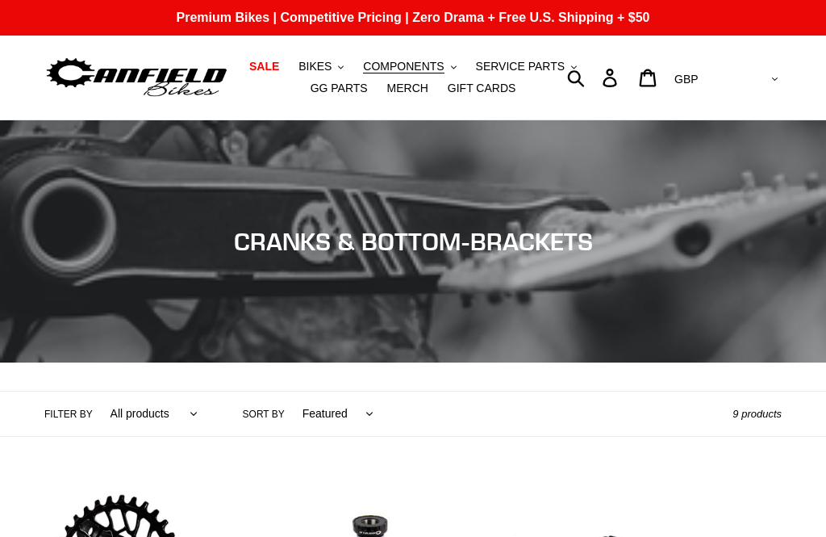 This screenshot has width=826, height=537. I want to click on span: GG PARTS, so click(339, 88).